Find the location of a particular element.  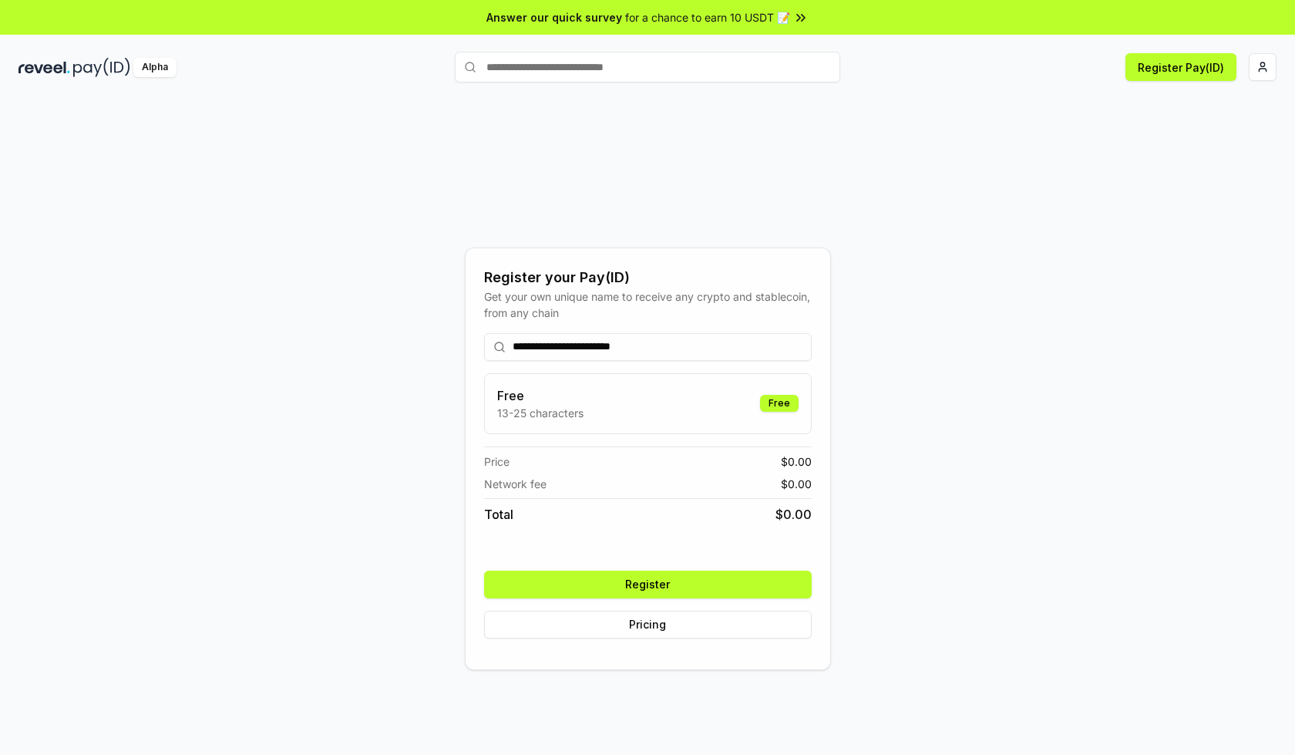

button: Register is located at coordinates (648, 584).